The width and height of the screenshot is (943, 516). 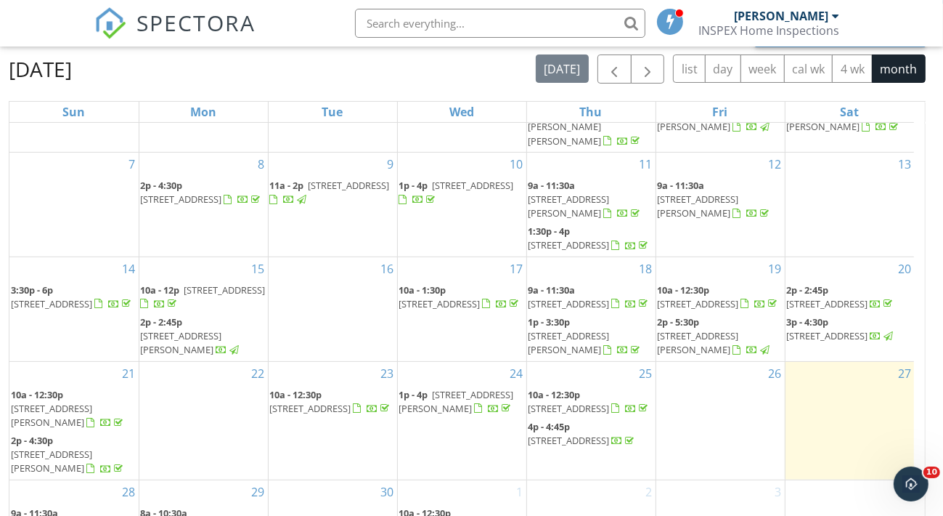 I want to click on a: Go to September 19, 2025, so click(x=775, y=269).